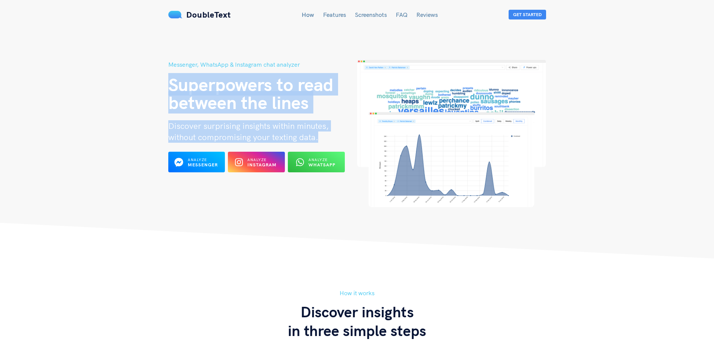 The image size is (714, 354). I want to click on b: WhatsApp, so click(322, 165).